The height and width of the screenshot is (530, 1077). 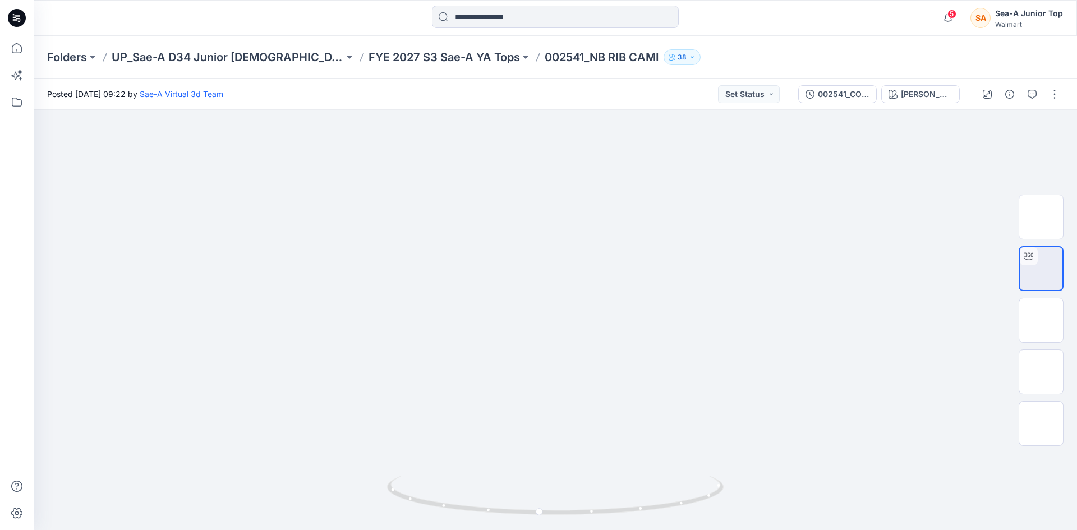 I want to click on p: 002541_NB RIB CAMI, so click(x=602, y=57).